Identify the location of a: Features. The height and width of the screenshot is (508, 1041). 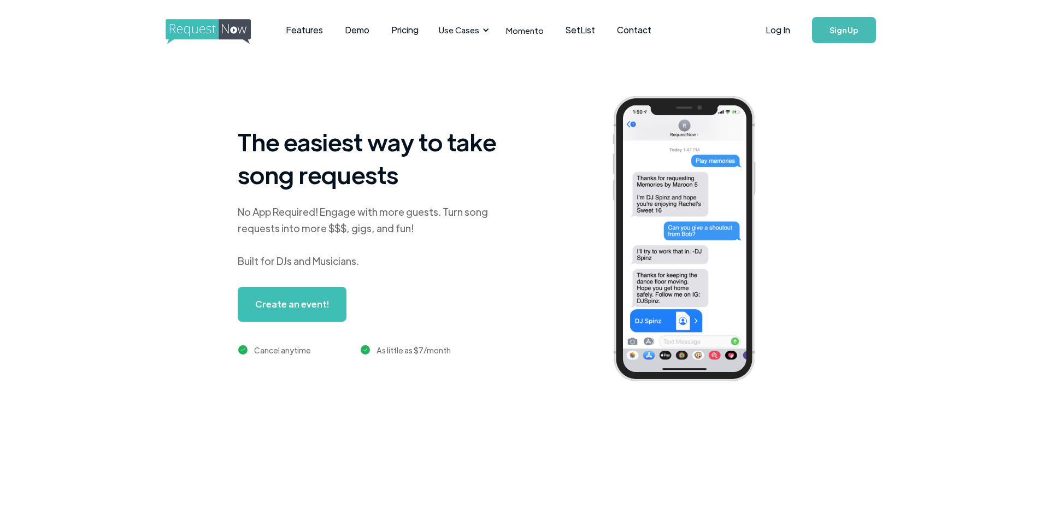
(304, 30).